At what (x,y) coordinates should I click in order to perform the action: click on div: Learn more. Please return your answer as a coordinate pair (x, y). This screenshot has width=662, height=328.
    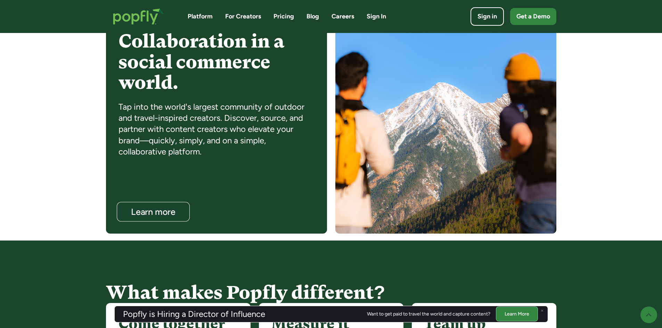
    Looking at the image, I should click on (153, 212).